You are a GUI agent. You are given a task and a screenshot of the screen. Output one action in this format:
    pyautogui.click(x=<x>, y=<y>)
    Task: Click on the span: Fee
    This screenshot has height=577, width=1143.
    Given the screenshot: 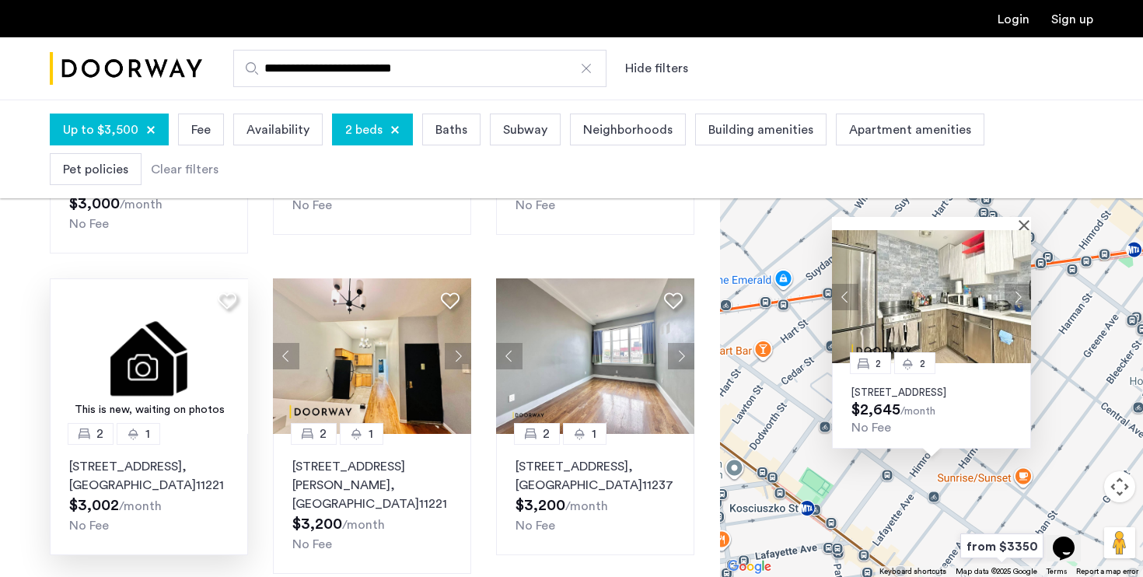 What is the action you would take?
    pyautogui.click(x=201, y=130)
    